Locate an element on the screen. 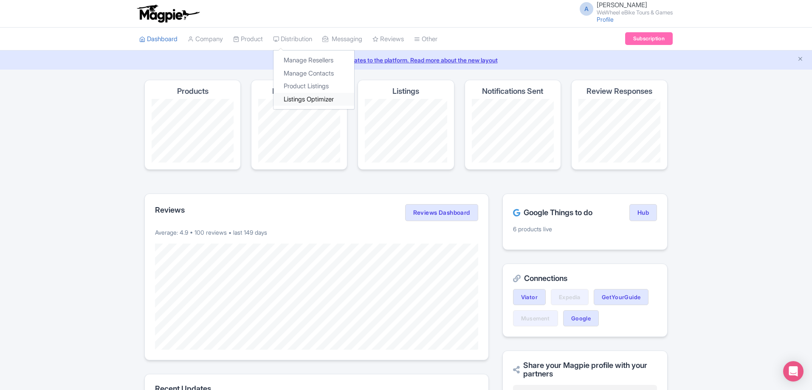 Image resolution: width=812 pixels, height=390 pixels. div: Open Intercom Messenger is located at coordinates (793, 371).